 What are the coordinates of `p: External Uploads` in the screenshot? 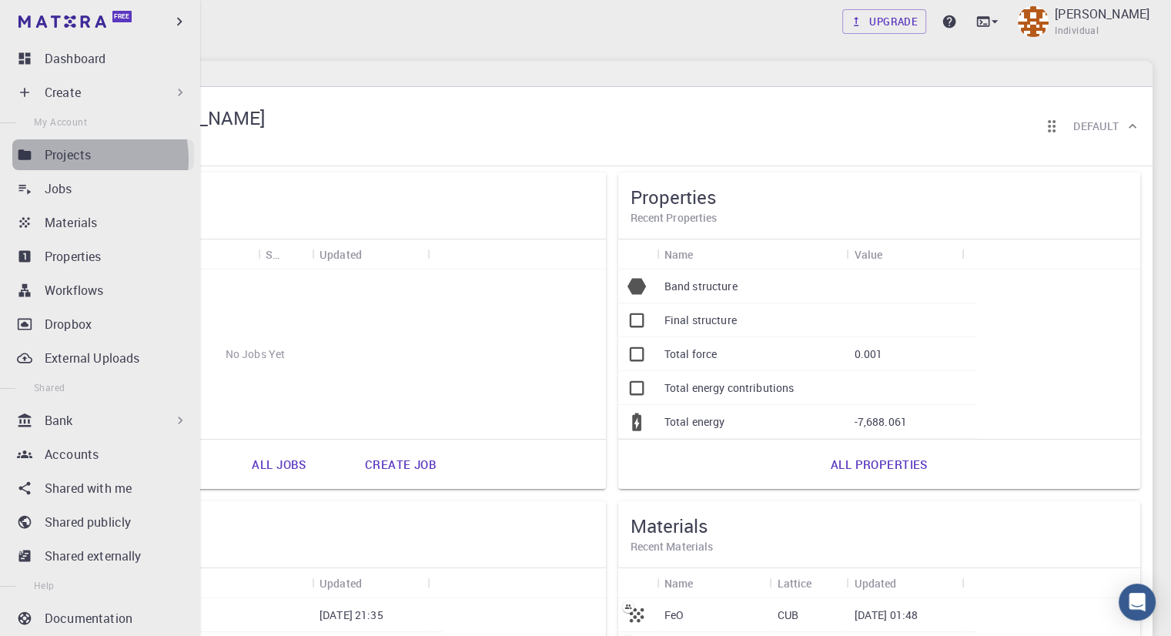 It's located at (92, 358).